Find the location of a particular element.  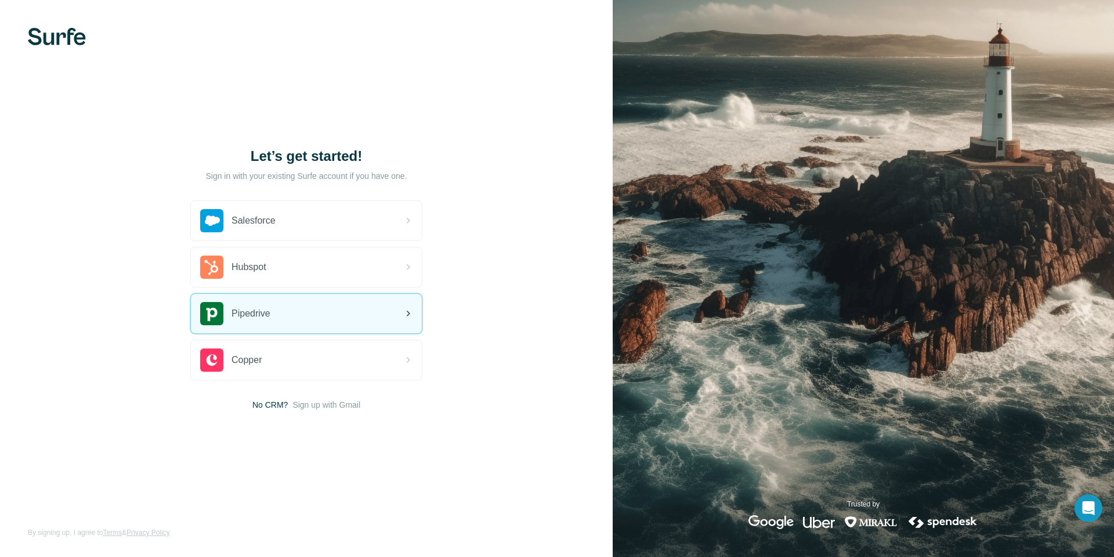

span: By signing up, I agree to & is located at coordinates (99, 532).